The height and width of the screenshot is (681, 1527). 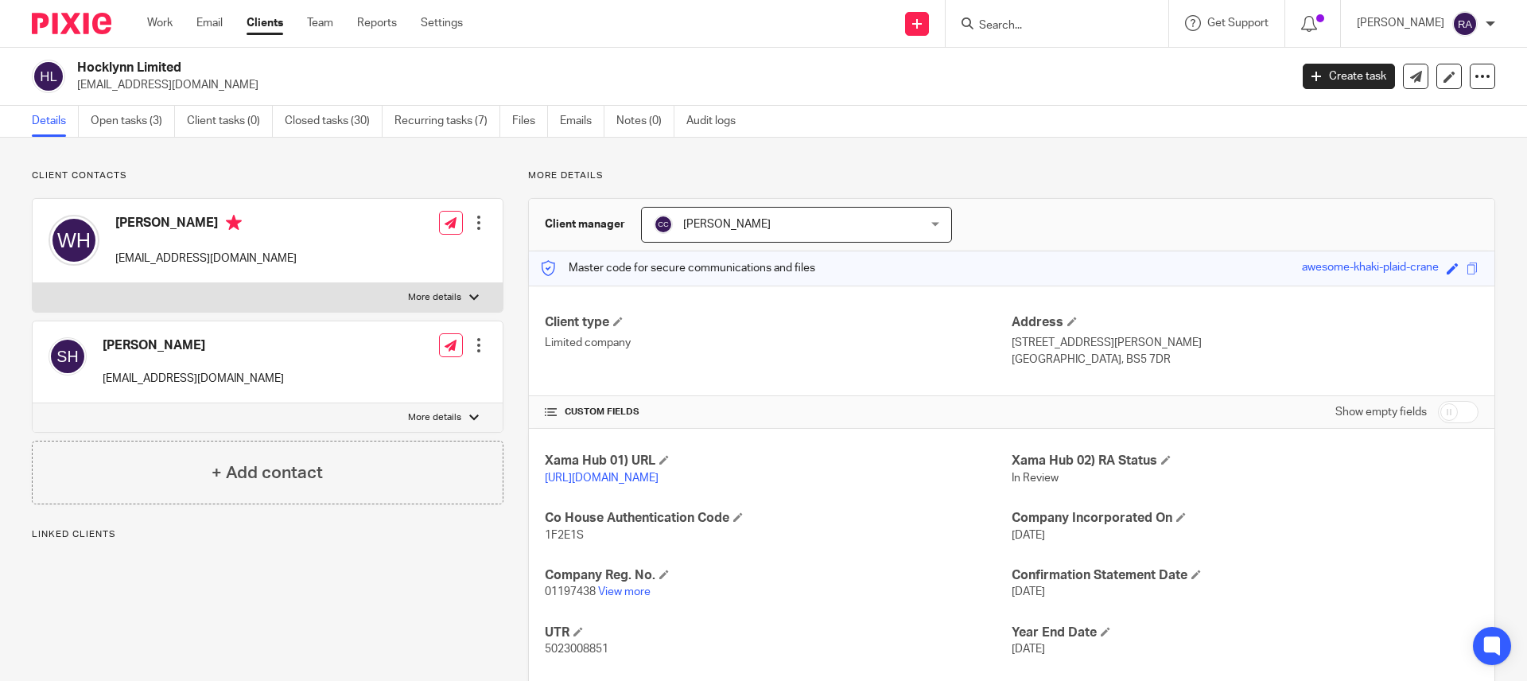 What do you see at coordinates (717, 121) in the screenshot?
I see `a: Audit logs` at bounding box center [717, 121].